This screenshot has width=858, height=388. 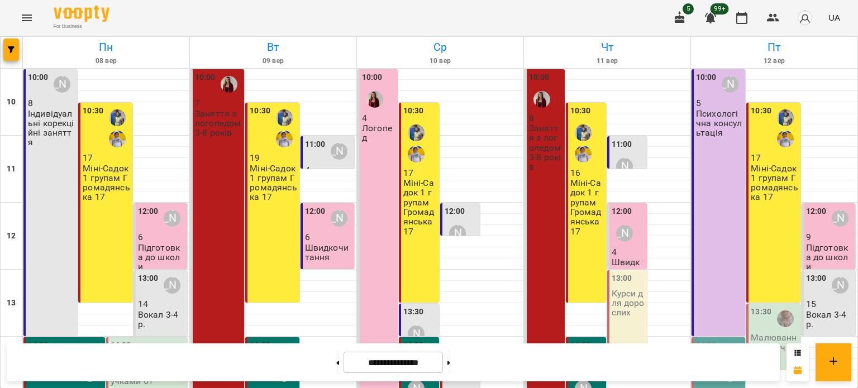 I want to click on p: Курси для дорослих, so click(x=628, y=303).